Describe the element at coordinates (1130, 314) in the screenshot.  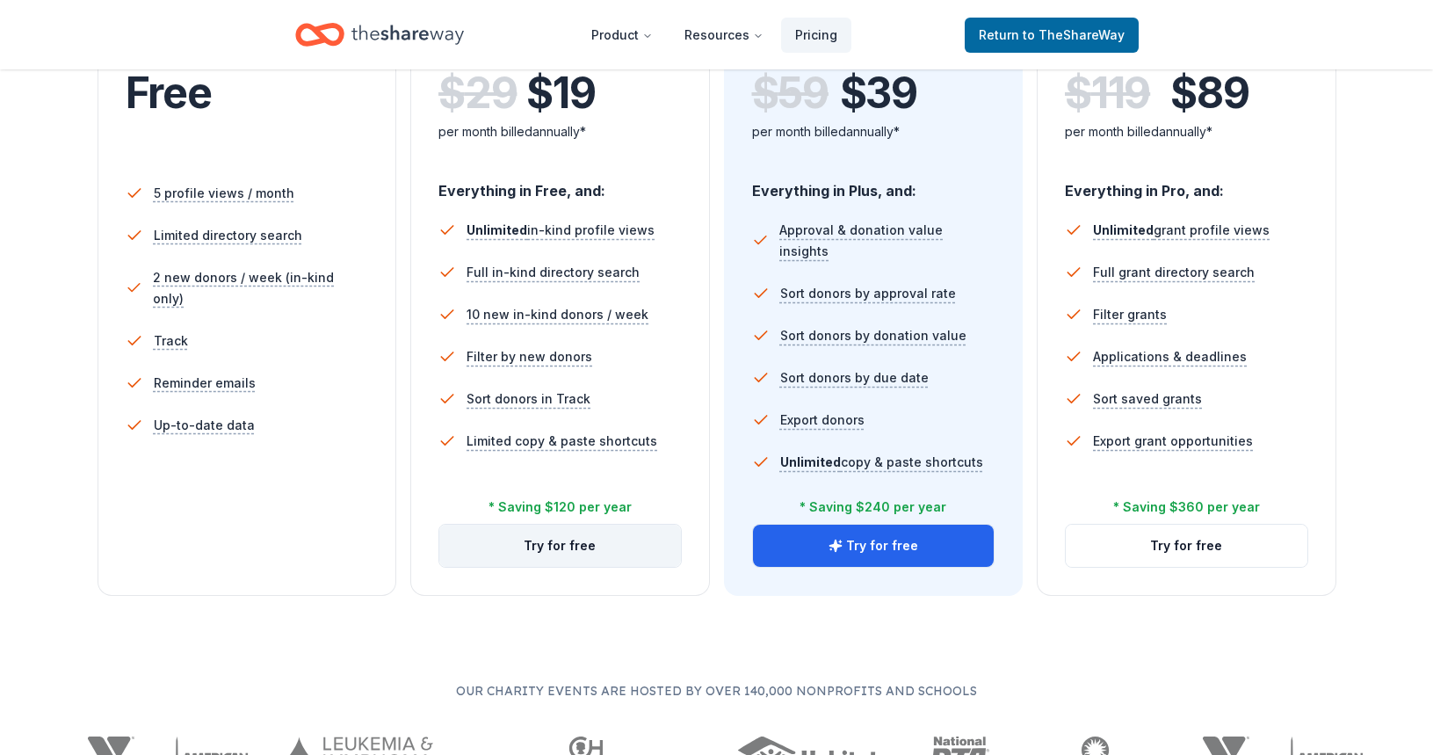
I see `span: Filter grants` at that location.